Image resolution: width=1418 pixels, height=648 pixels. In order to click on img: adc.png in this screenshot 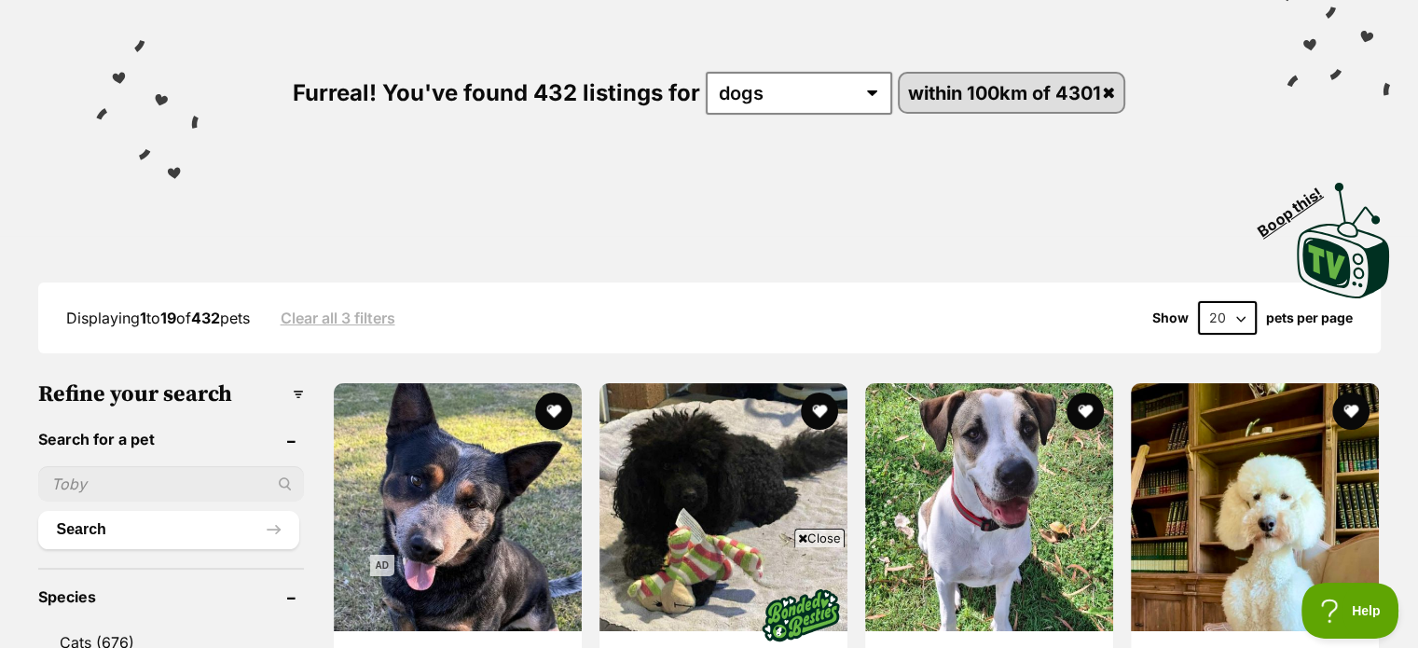, I will do `click(141, 7)`.